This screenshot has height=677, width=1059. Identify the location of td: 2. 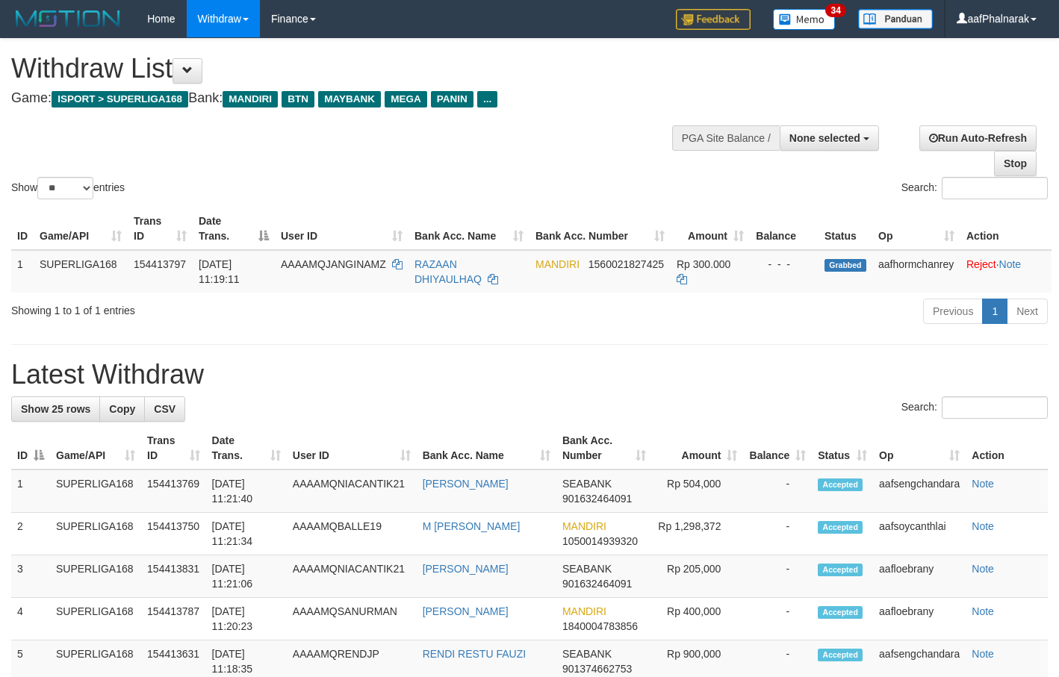
(31, 534).